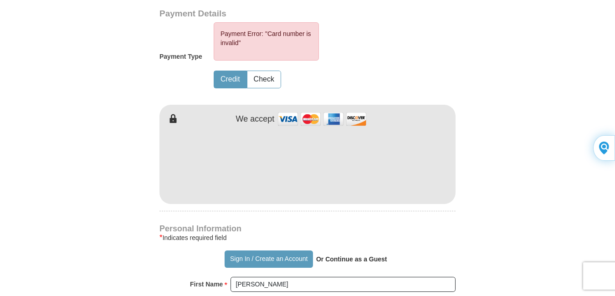 The image size is (615, 296). Describe the element at coordinates (266, 38) in the screenshot. I see `li: Payment Error: "Card number is invalid"` at that location.